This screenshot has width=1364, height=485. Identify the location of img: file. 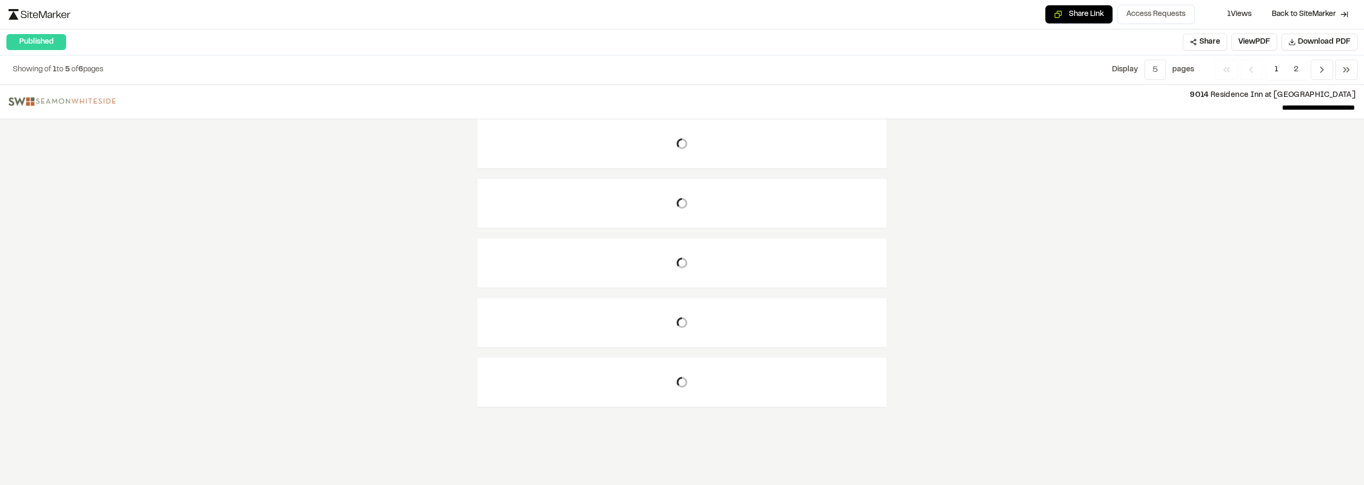
(62, 102).